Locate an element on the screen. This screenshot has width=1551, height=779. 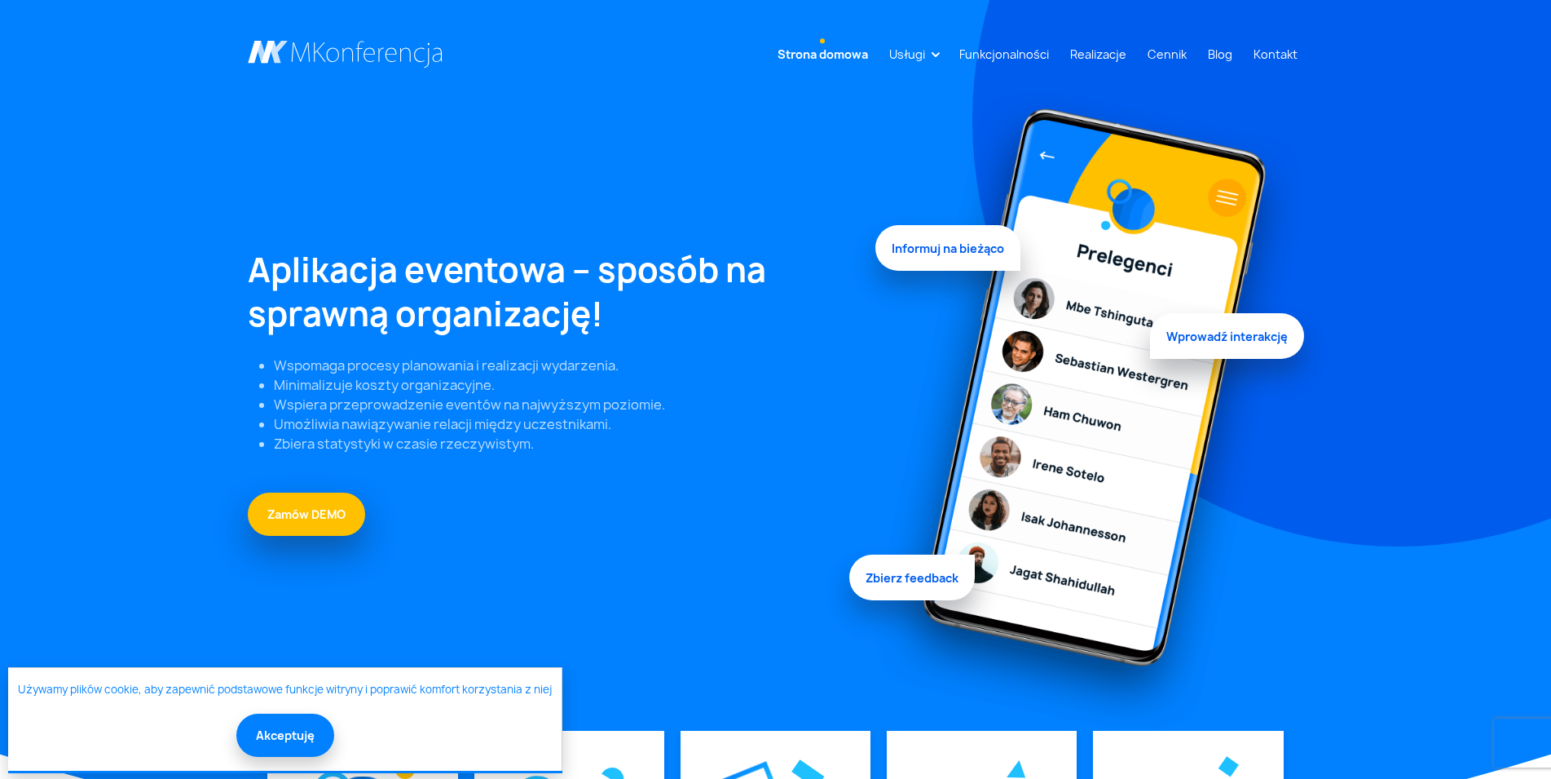
a: Blog is located at coordinates (1220, 54).